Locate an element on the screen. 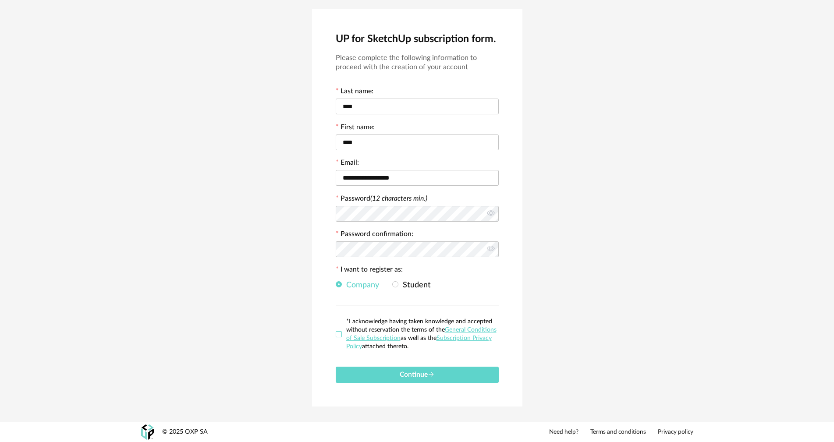 The width and height of the screenshot is (834, 442). a: Terms and conditions is located at coordinates (618, 433).